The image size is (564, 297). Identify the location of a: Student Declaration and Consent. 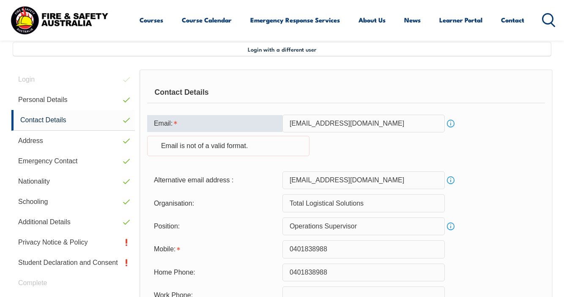
(73, 263).